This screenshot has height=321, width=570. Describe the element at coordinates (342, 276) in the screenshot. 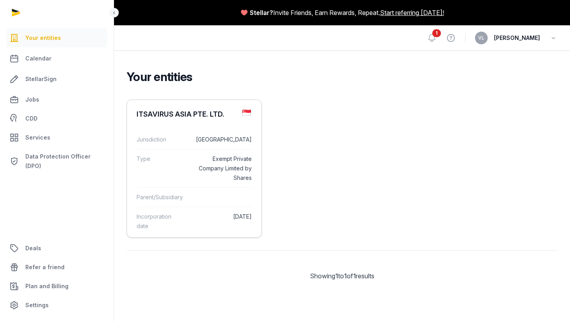

I see `div: Showing to of results` at that location.